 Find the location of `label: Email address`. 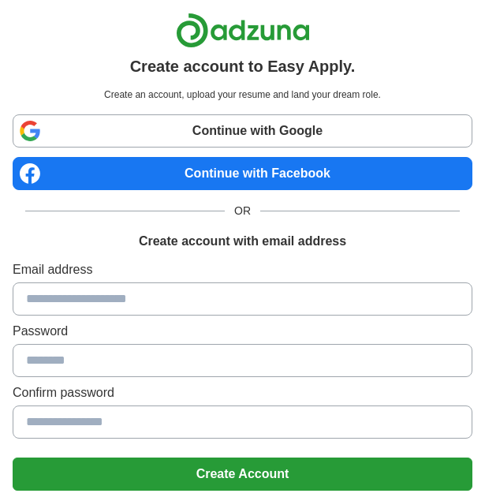

label: Email address is located at coordinates (242, 270).